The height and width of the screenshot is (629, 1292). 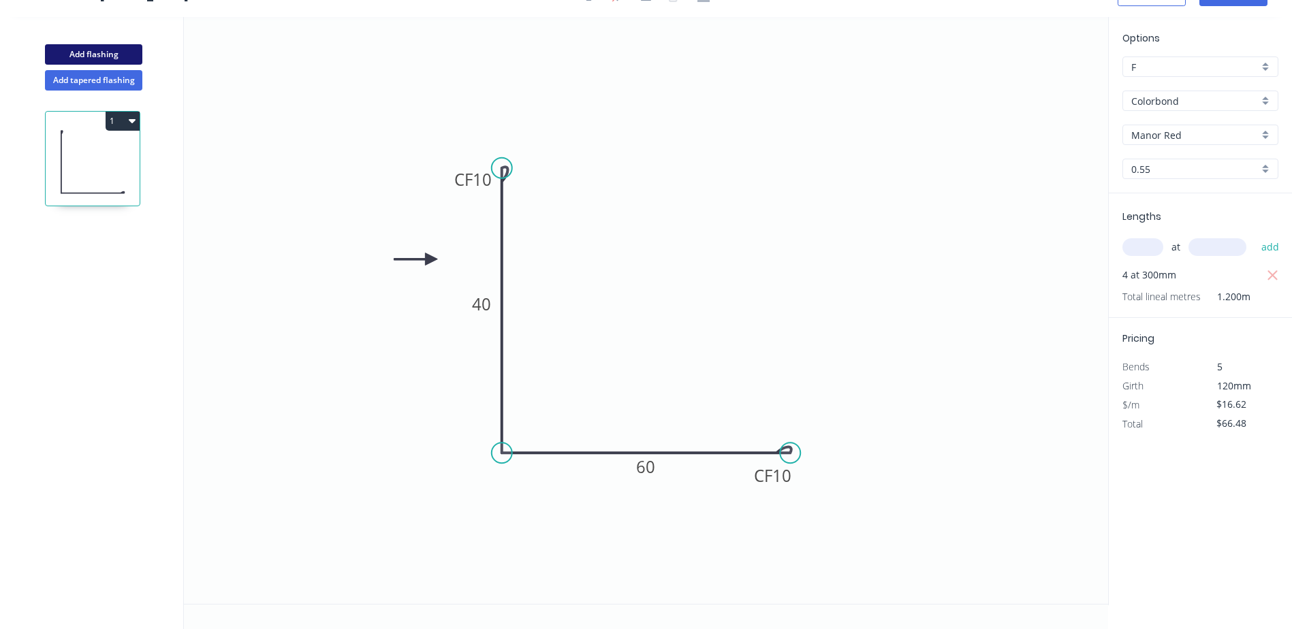 What do you see at coordinates (1195, 135) in the screenshot?
I see `input: Colour` at bounding box center [1195, 135].